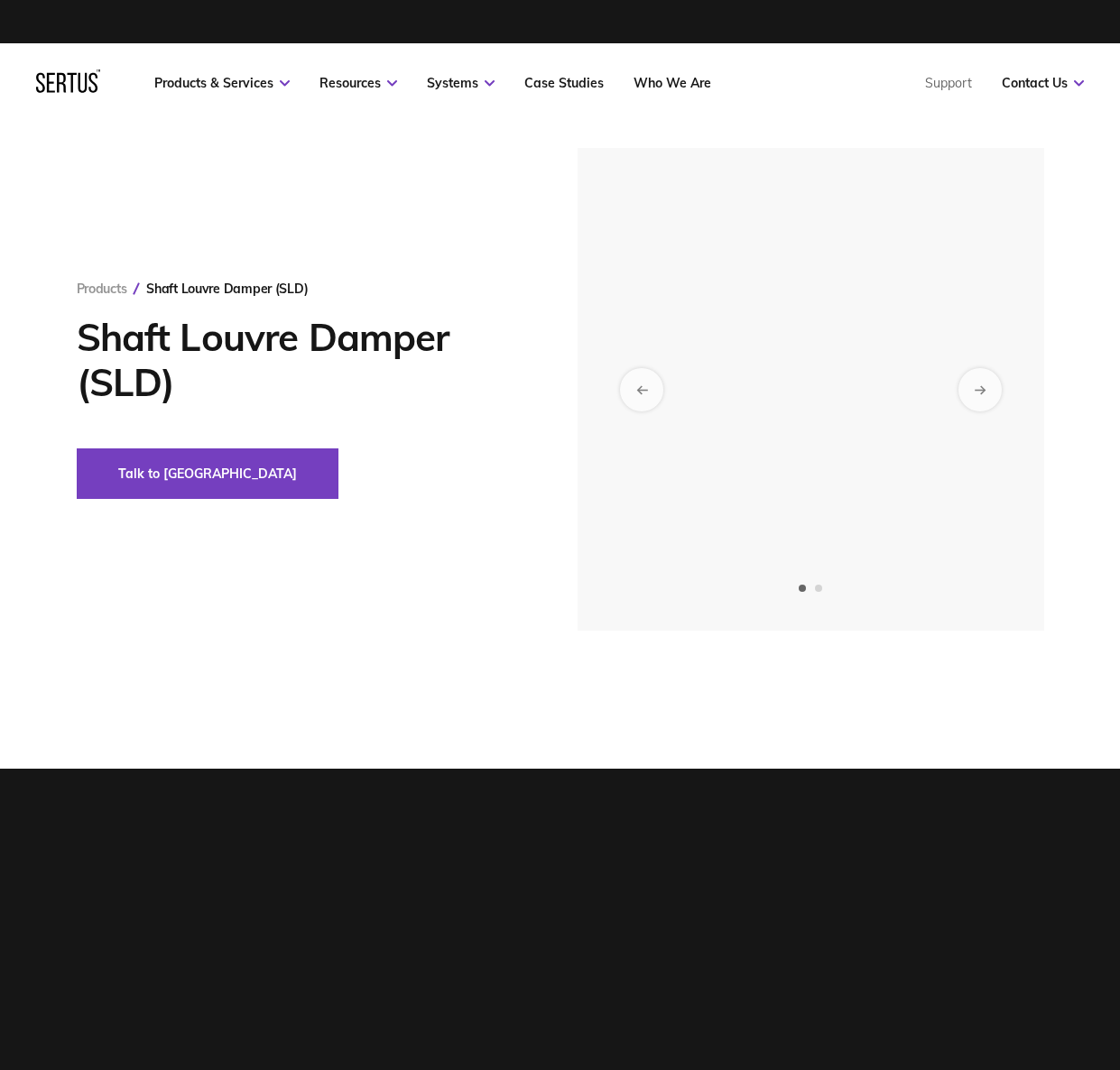  What do you see at coordinates (460, 83) in the screenshot?
I see `a: Systems` at bounding box center [460, 83].